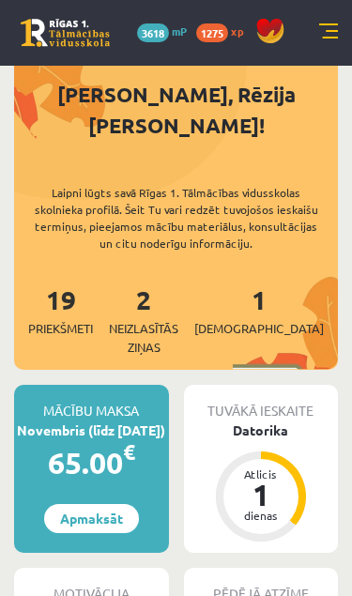 Image resolution: width=352 pixels, height=596 pixels. I want to click on span: mP, so click(179, 31).